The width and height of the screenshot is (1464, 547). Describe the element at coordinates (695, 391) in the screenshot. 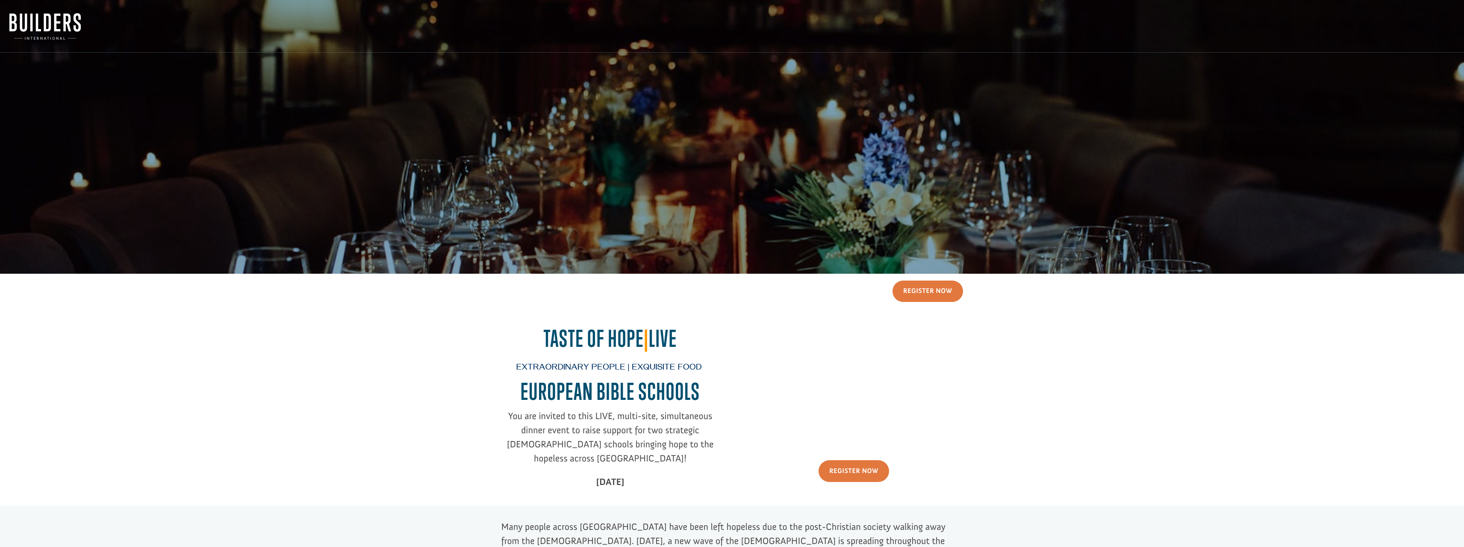

I see `span: S` at that location.